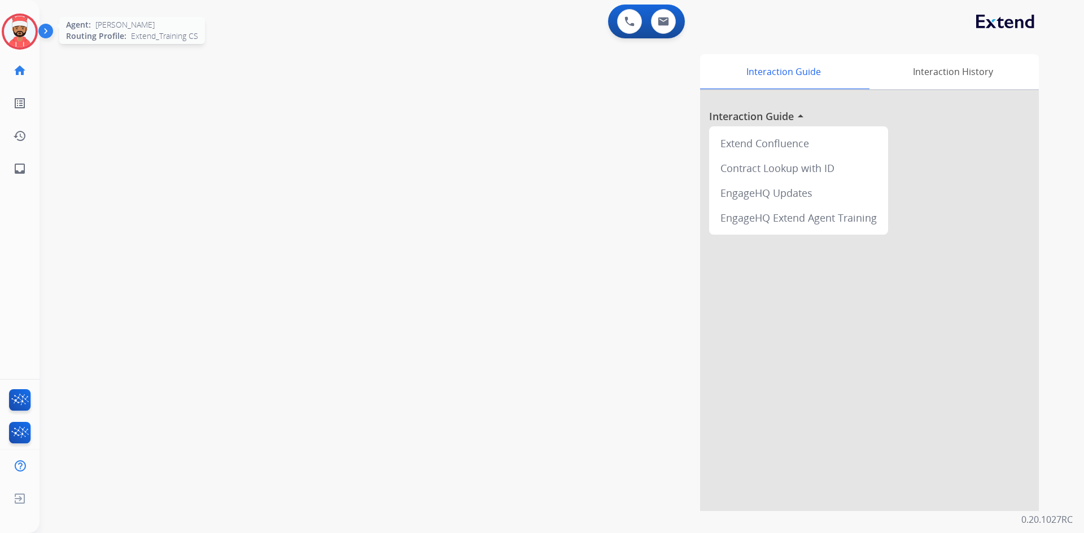  Describe the element at coordinates (798, 193) in the screenshot. I see `div: EngageHQ Updates` at that location.